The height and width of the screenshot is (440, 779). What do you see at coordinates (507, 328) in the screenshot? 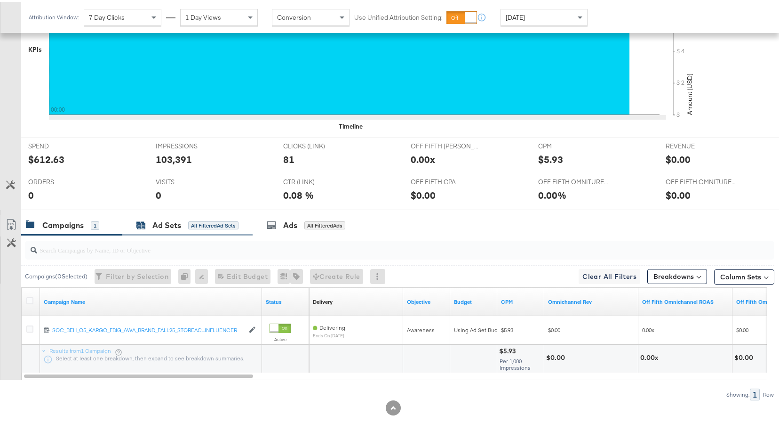
I see `span: $5.93` at bounding box center [507, 328].